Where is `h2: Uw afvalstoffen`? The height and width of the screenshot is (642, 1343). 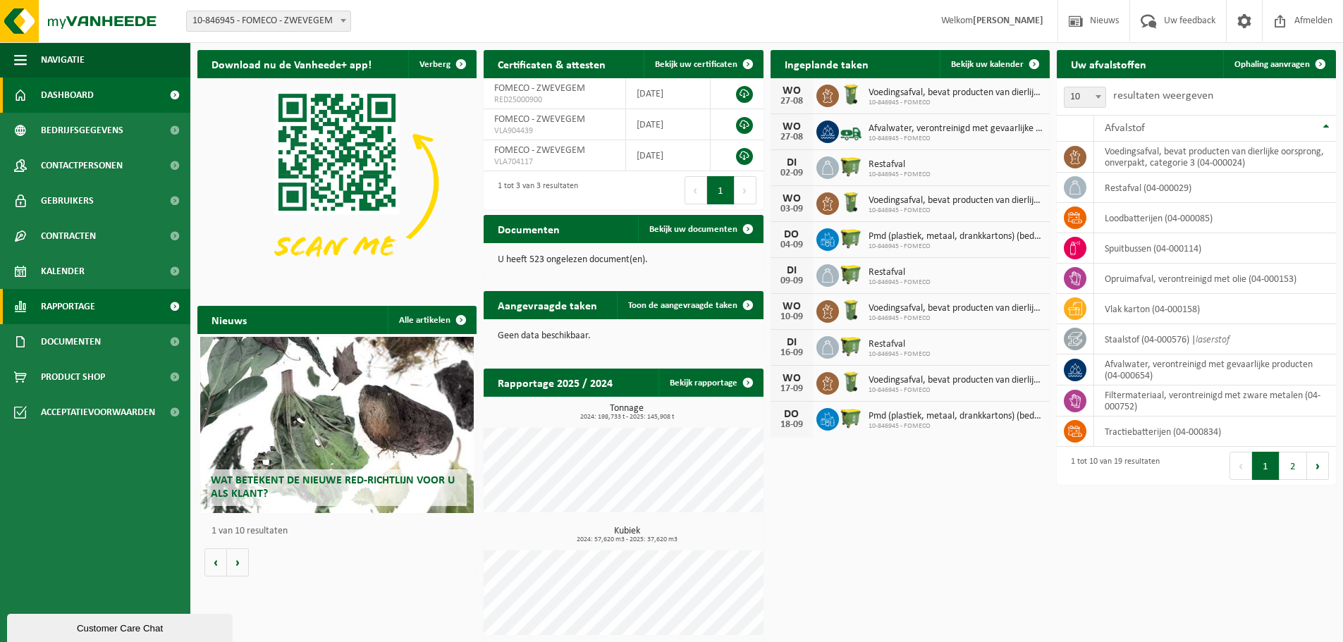 h2: Uw afvalstoffen is located at coordinates (1109, 63).